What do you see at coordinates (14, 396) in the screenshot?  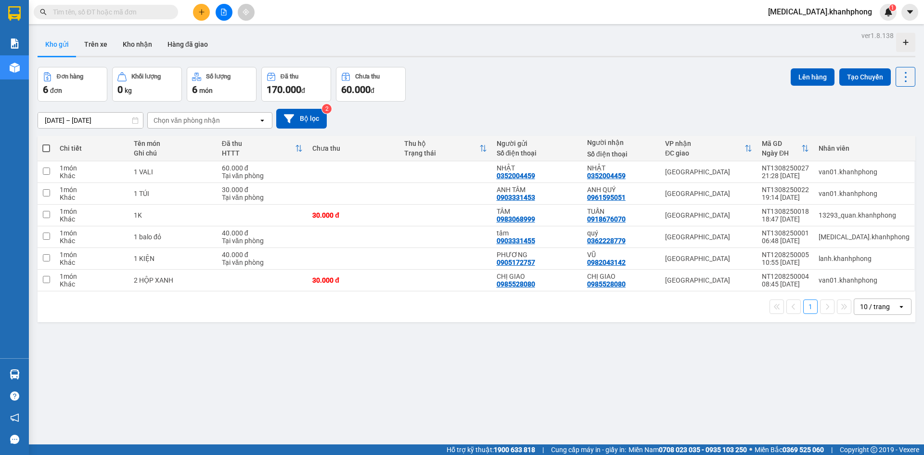 I see `span: question-circle` at bounding box center [14, 396].